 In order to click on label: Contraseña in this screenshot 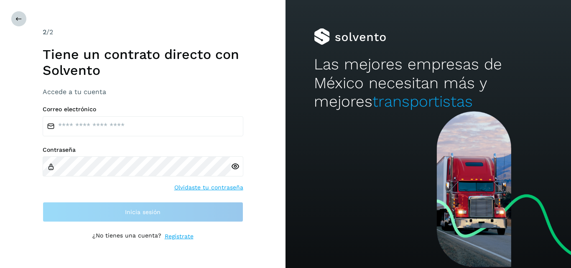, I will do `click(143, 150)`.